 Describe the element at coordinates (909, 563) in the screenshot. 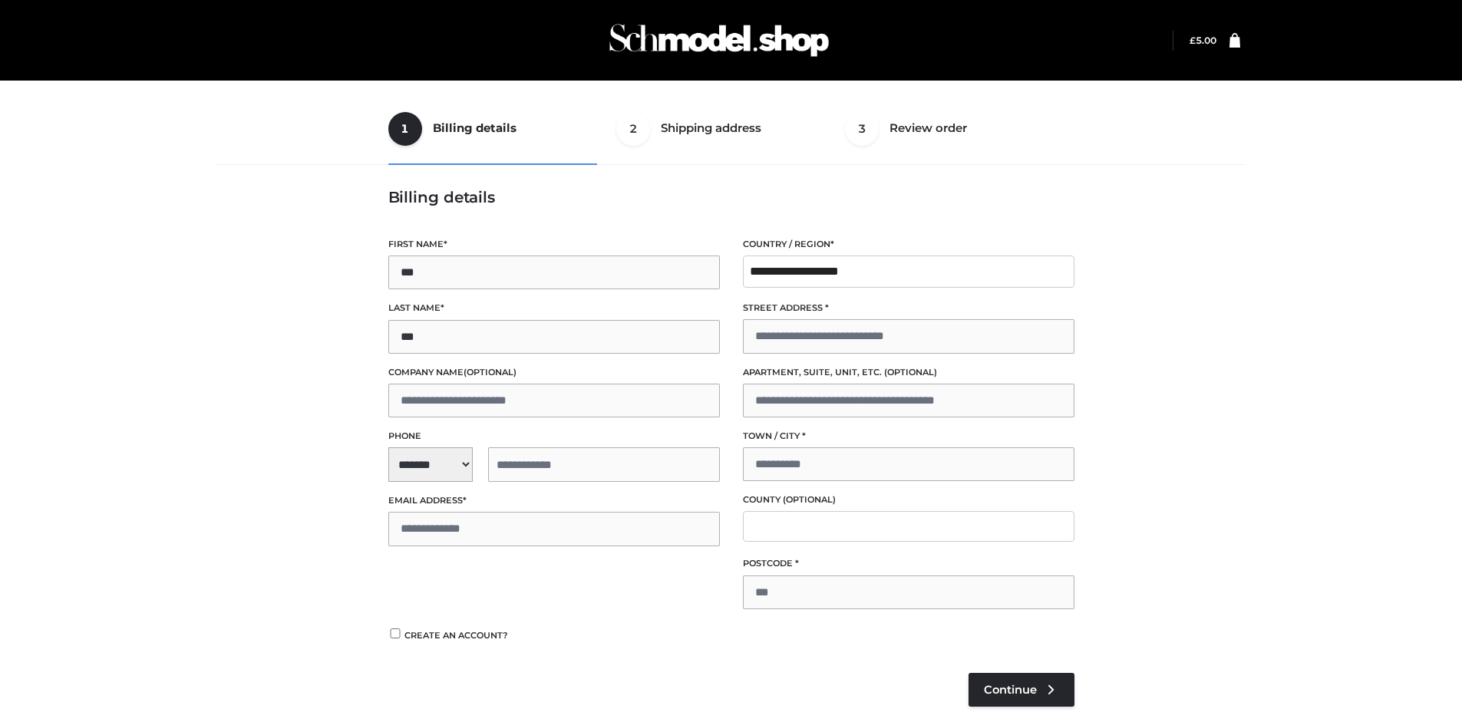

I see `label: Postcode` at that location.